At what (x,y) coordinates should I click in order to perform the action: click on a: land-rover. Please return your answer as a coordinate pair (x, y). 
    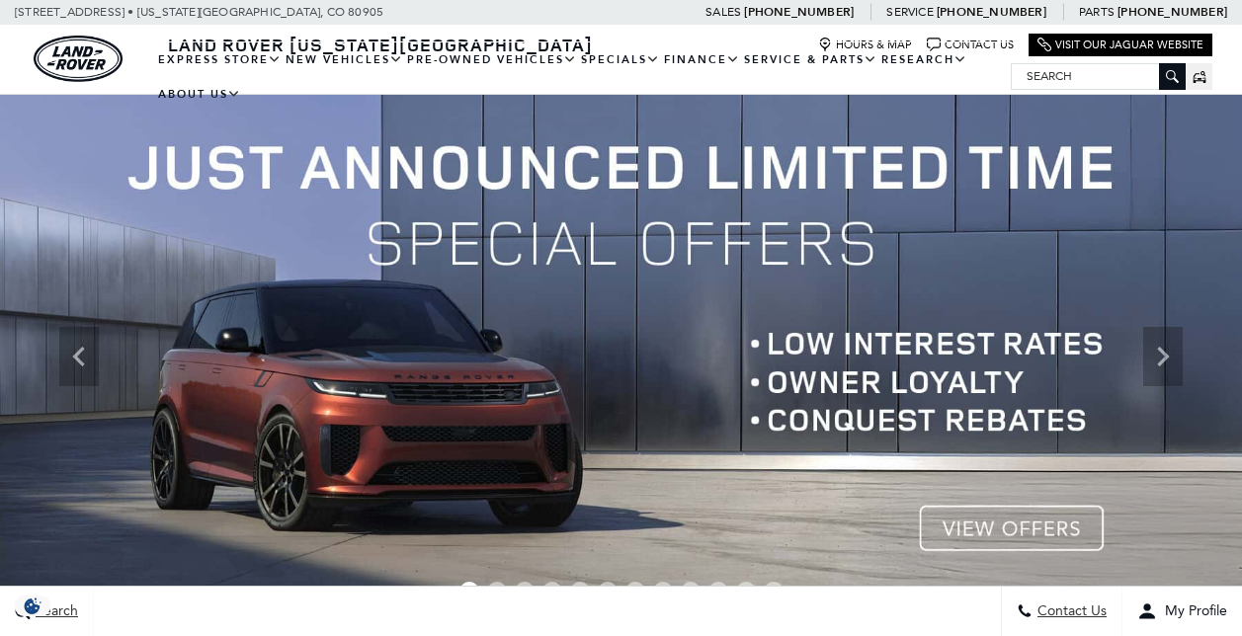
    Looking at the image, I should click on (78, 58).